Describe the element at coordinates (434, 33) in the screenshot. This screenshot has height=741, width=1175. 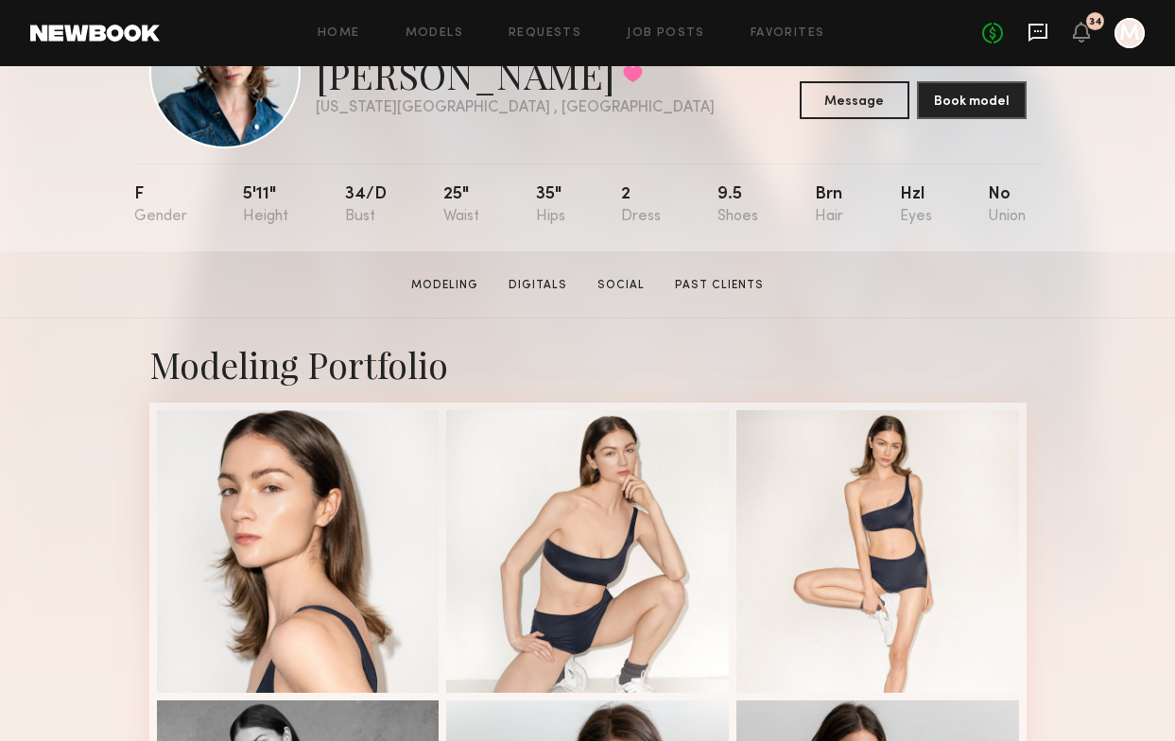
I see `a: Models` at that location.